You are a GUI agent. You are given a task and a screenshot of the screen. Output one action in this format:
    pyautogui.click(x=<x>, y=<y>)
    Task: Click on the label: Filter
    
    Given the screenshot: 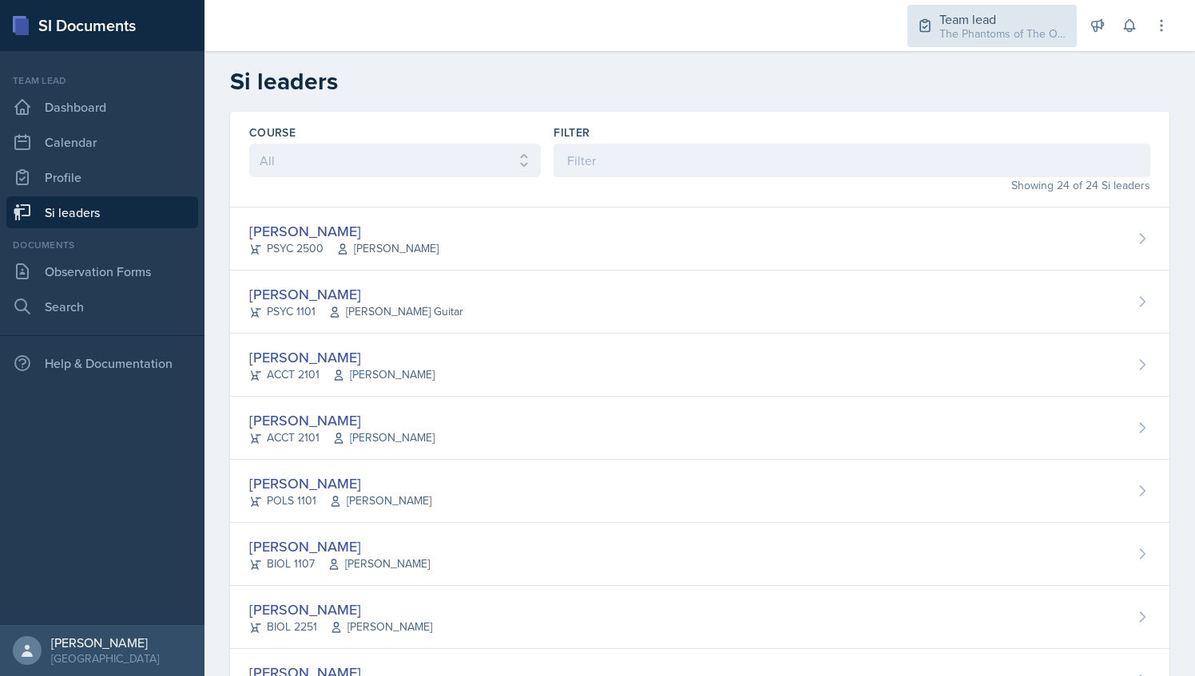 What is the action you would take?
    pyautogui.click(x=571, y=133)
    